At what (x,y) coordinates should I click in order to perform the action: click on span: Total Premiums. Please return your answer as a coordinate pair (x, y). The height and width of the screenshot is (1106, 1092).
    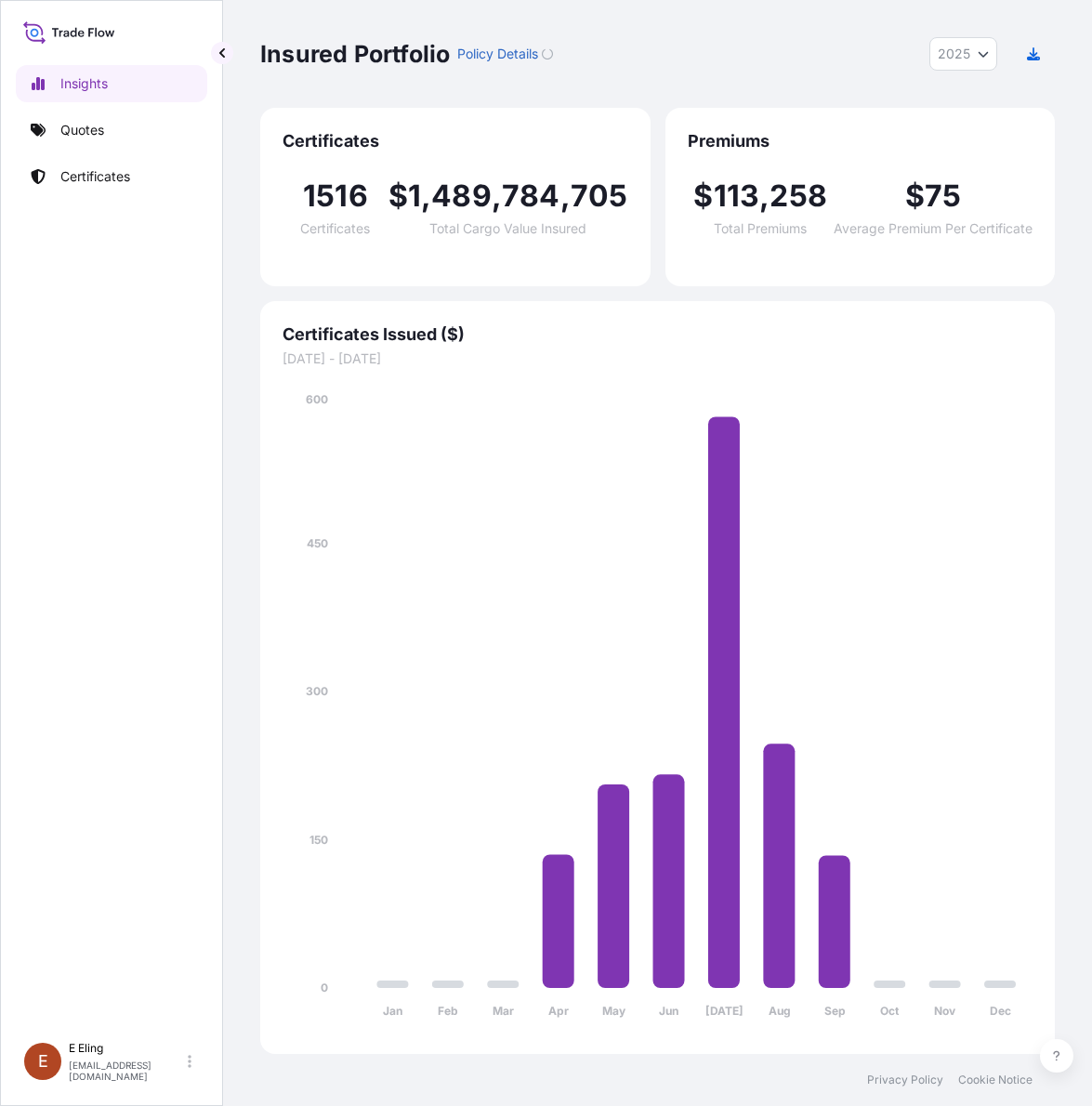
    Looking at the image, I should click on (760, 228).